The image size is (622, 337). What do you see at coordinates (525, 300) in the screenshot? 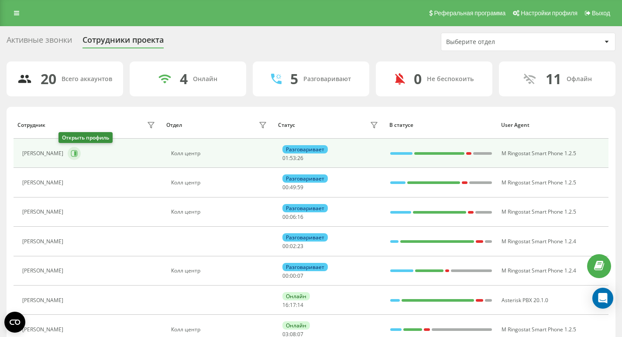
I see `span: Asterisk PBX 20.1.0` at bounding box center [525, 300].